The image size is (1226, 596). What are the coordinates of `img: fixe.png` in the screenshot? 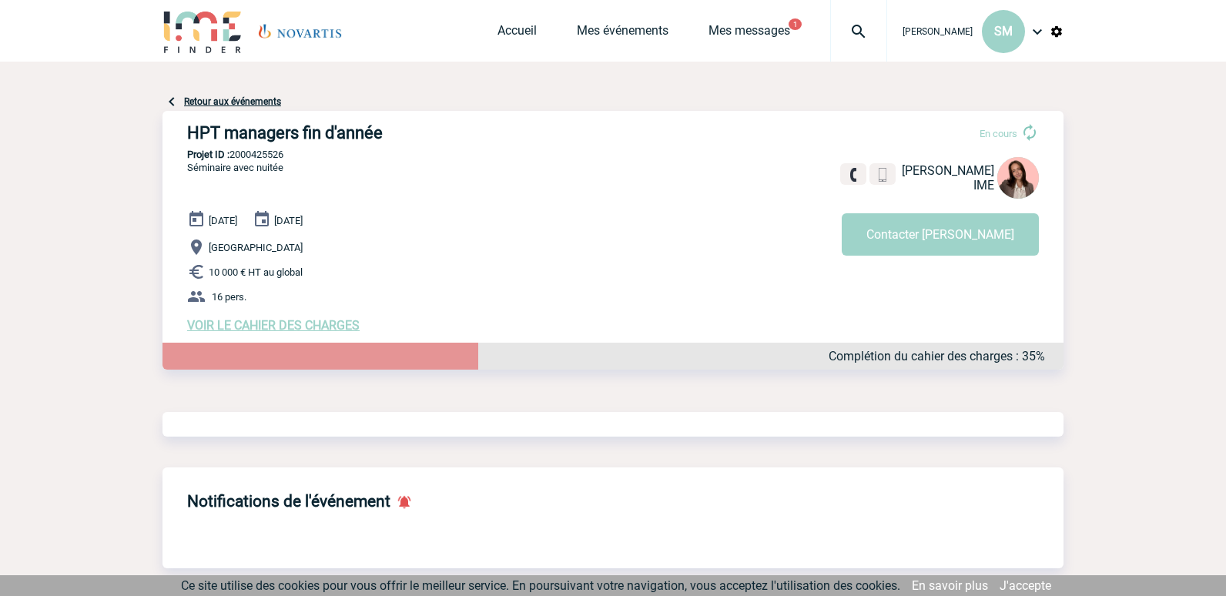 It's located at (853, 175).